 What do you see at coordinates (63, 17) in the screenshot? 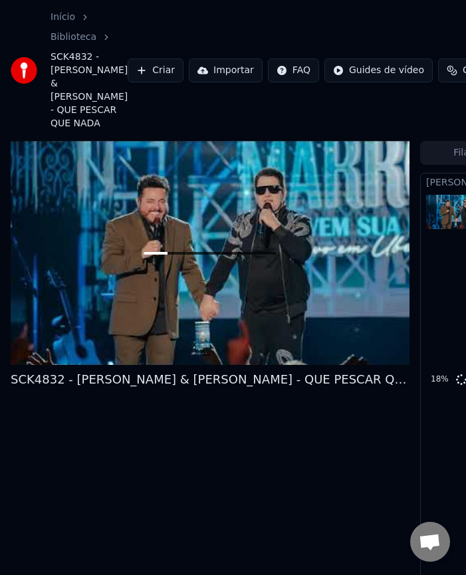
I see `a: Início` at bounding box center [63, 17].